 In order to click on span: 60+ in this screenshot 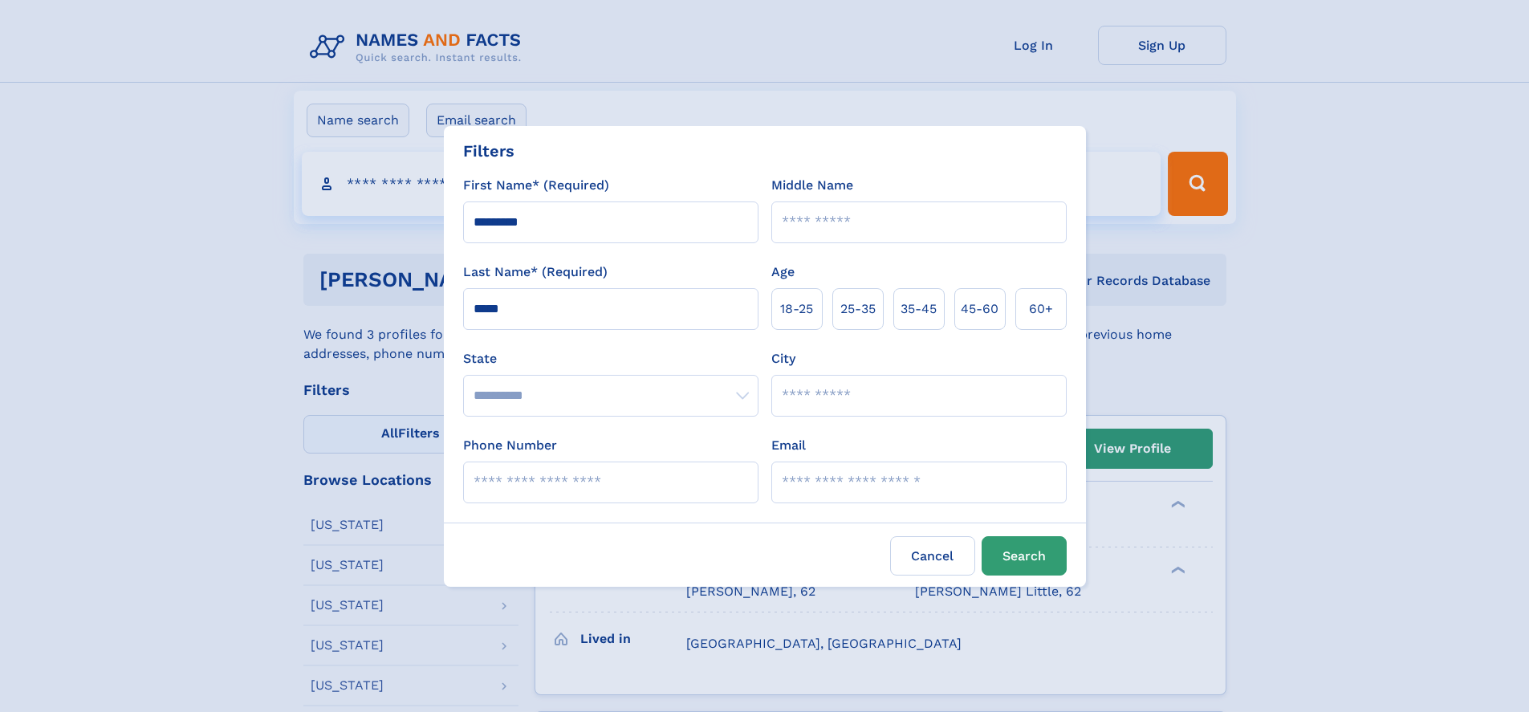, I will do `click(1041, 309)`.